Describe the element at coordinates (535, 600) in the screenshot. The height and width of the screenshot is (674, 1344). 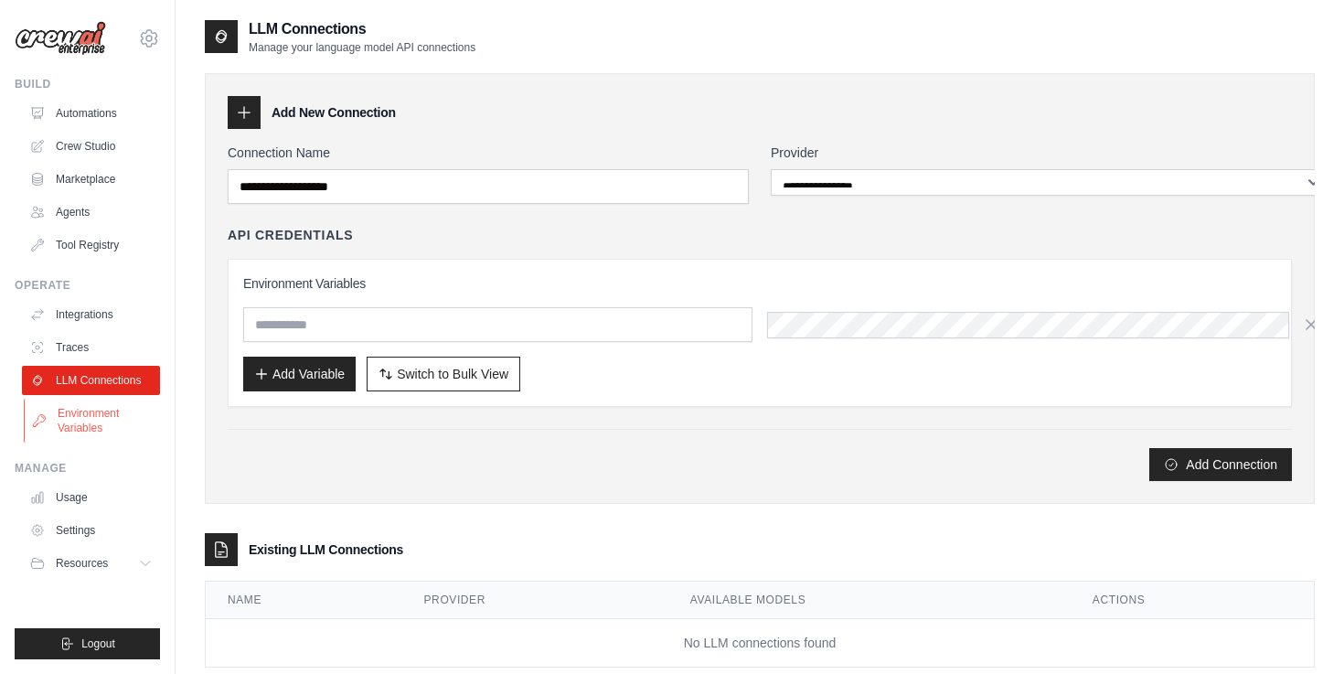
I see `th: Provider` at that location.